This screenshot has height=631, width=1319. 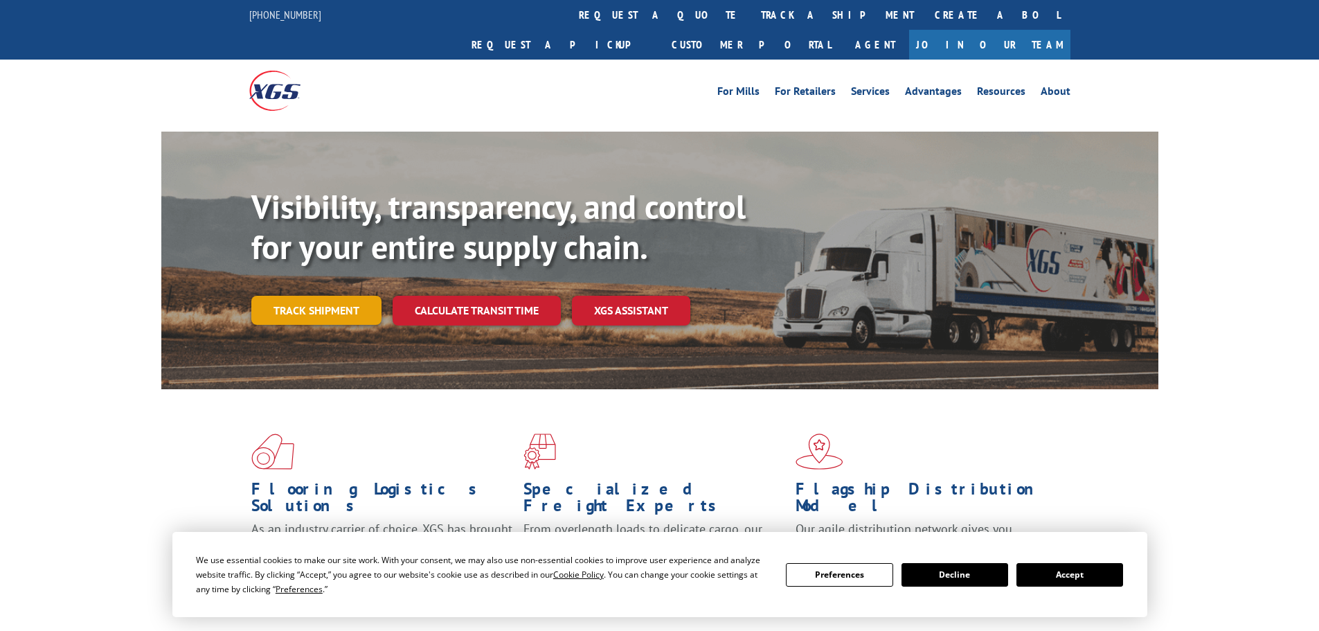 What do you see at coordinates (316, 310) in the screenshot?
I see `a: Track shipment` at bounding box center [316, 310].